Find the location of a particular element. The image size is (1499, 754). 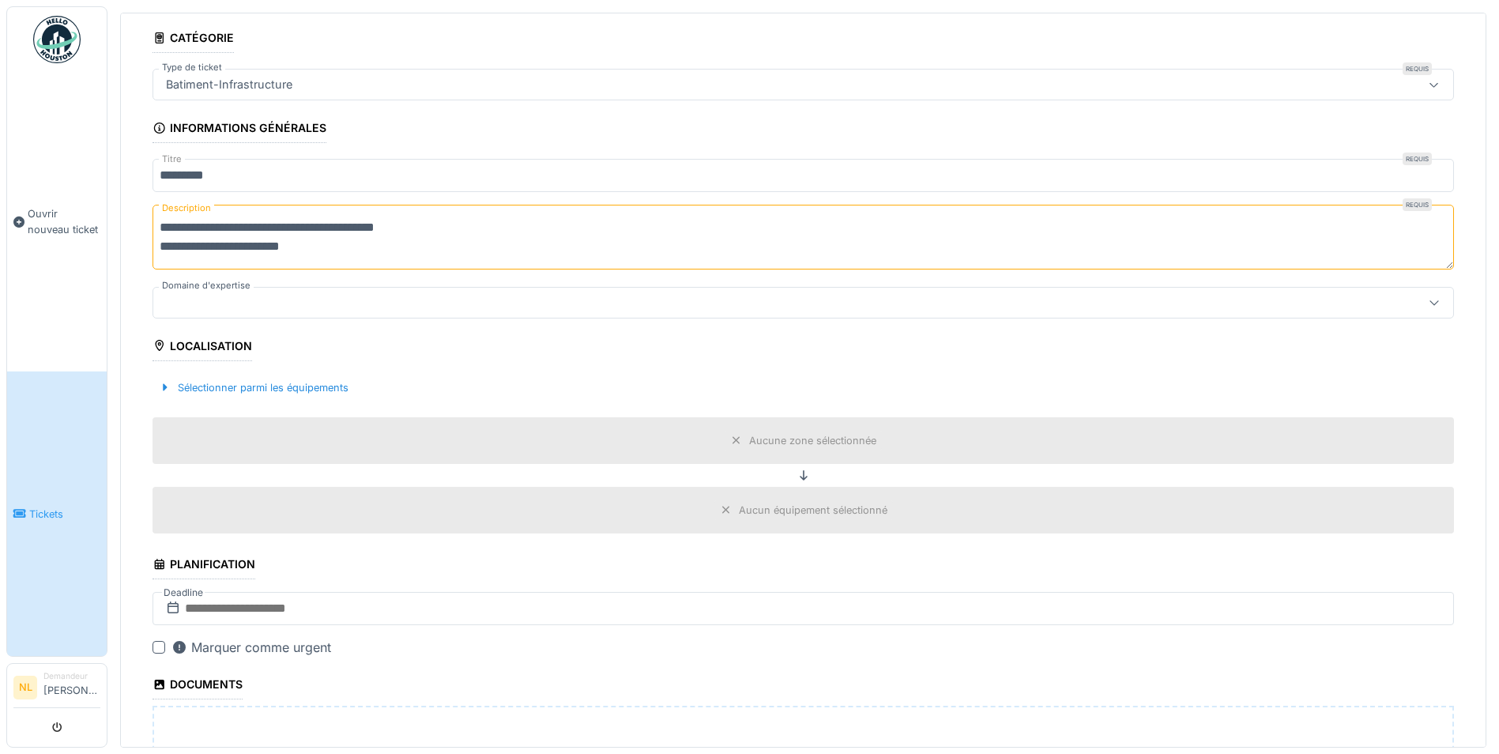

label: Titre is located at coordinates (172, 159).